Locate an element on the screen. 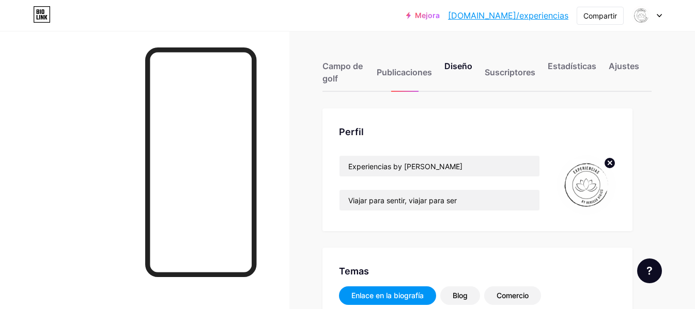  font: Campo de golf is located at coordinates (342, 72).